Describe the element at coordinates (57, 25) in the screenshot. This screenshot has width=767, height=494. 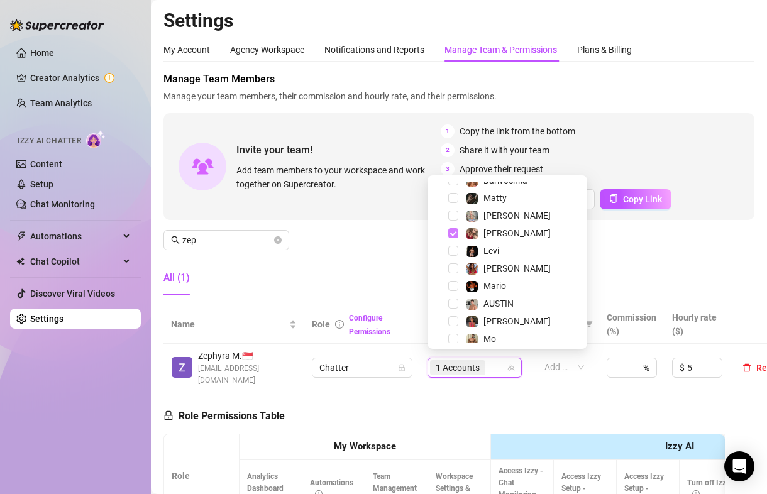
I see `img: logo-BBDzfeDw.svg` at that location.